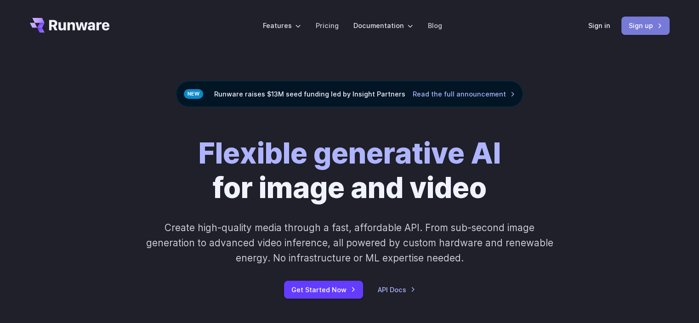 The height and width of the screenshot is (323, 699). What do you see at coordinates (327, 25) in the screenshot?
I see `a: Pricing` at bounding box center [327, 25].